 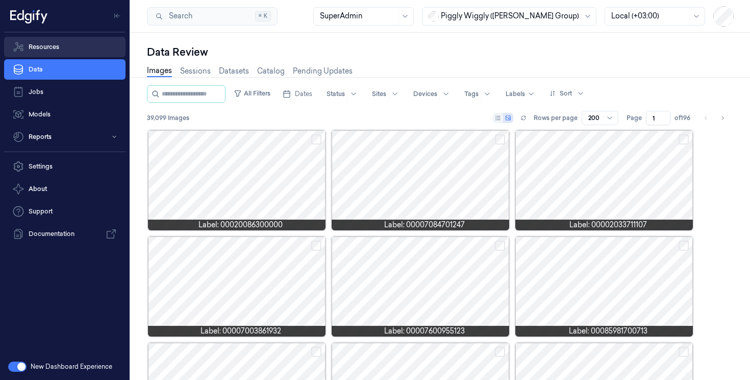 What do you see at coordinates (65, 114) in the screenshot?
I see `a: Models` at bounding box center [65, 114].